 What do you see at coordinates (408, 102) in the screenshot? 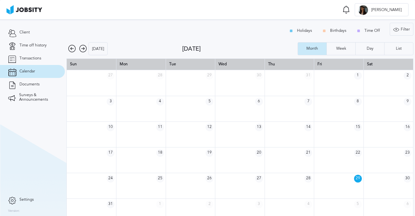
I see `span: 9` at bounding box center [408, 102].